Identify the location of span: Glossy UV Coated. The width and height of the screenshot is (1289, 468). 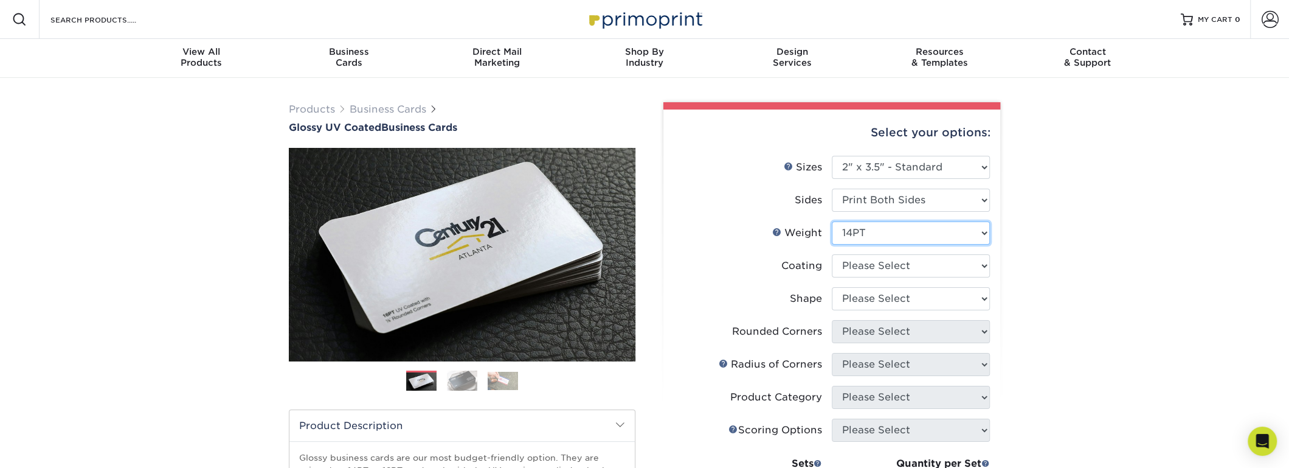
(335, 127).